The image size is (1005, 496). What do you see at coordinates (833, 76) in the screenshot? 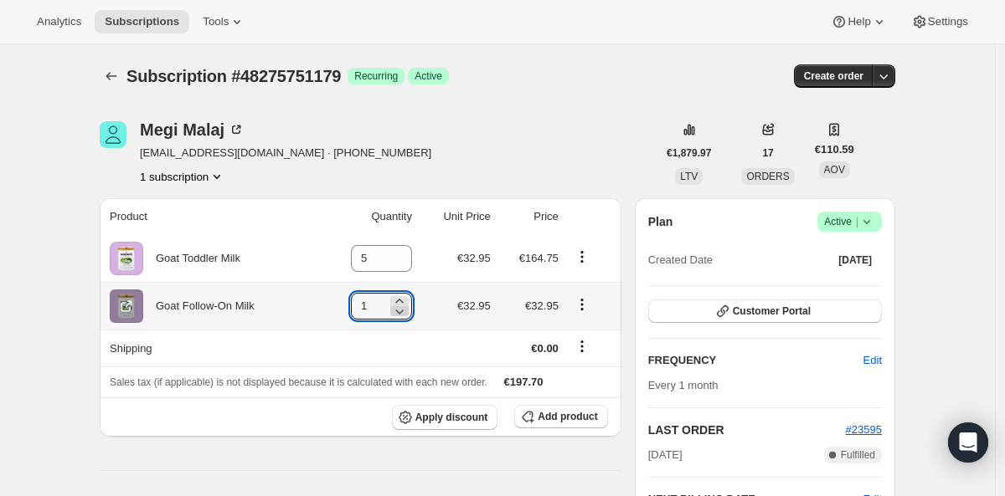
I see `button: Create order` at bounding box center [833, 76].